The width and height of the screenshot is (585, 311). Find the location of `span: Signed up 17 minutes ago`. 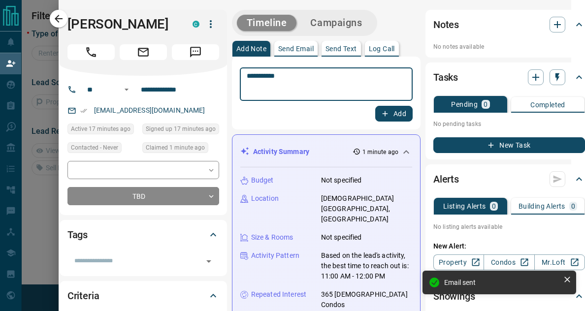

span: Signed up 17 minutes ago is located at coordinates (181, 129).